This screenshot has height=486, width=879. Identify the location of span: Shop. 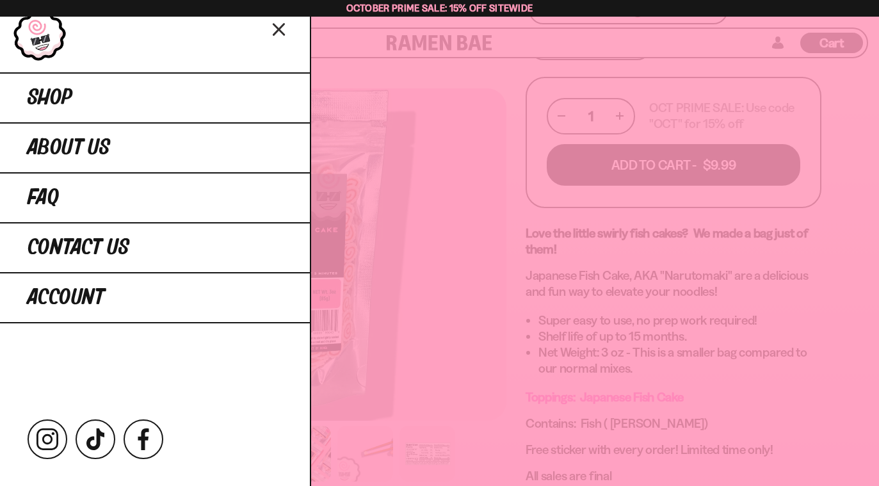
(50, 98).